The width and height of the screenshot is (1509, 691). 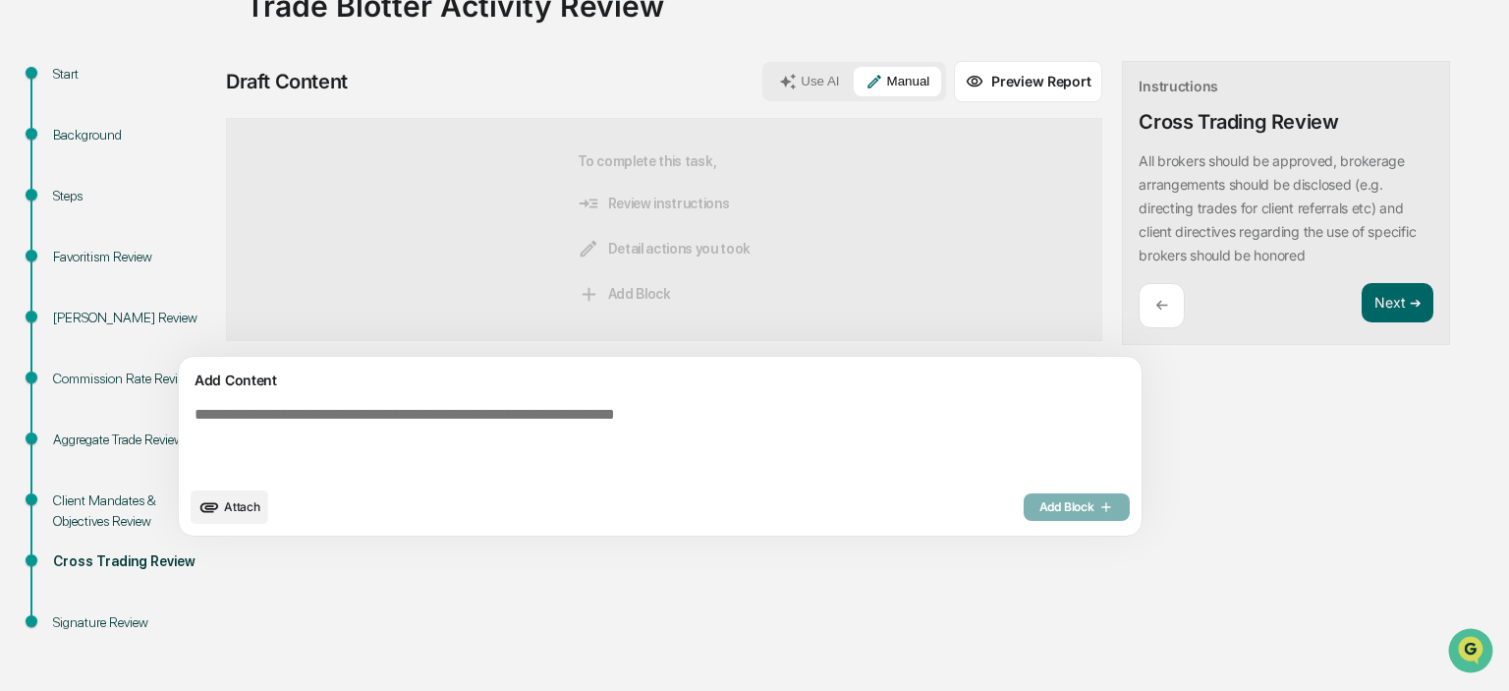 I want to click on span: Pylon, so click(x=216, y=340).